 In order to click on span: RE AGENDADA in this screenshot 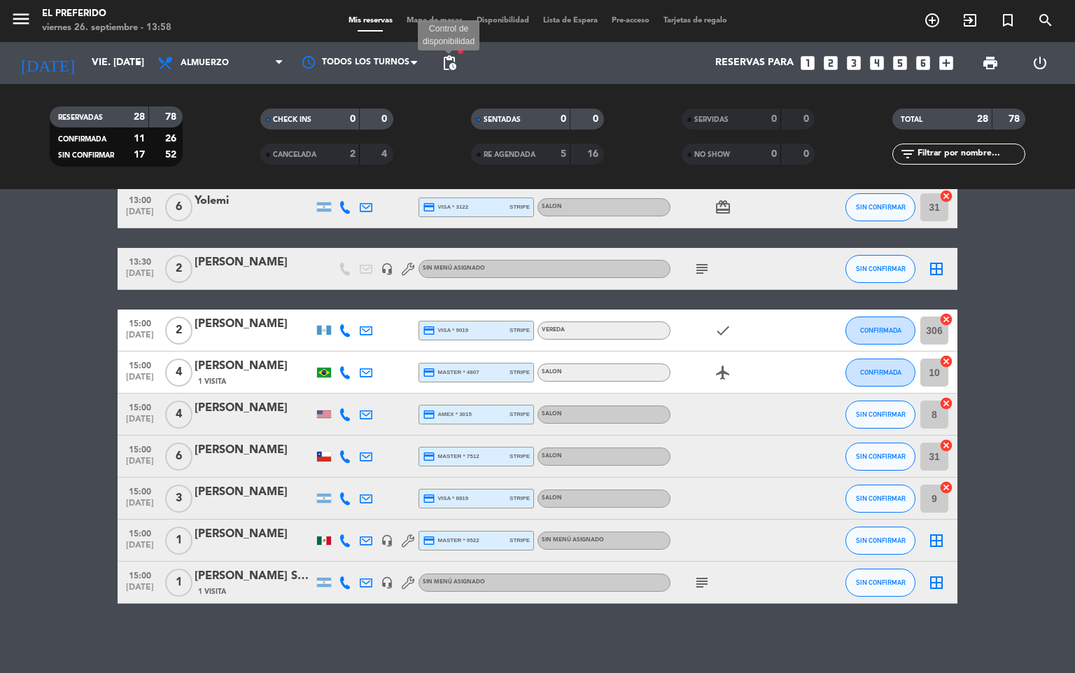, I will do `click(509, 155)`.